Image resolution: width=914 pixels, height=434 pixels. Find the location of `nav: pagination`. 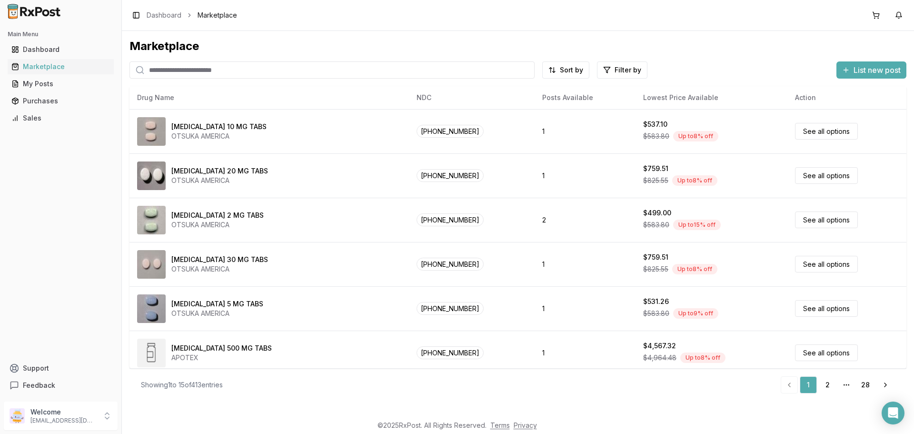

nav: pagination is located at coordinates (838, 385).